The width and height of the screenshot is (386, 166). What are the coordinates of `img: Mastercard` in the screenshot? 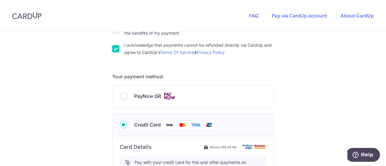 It's located at (182, 125).